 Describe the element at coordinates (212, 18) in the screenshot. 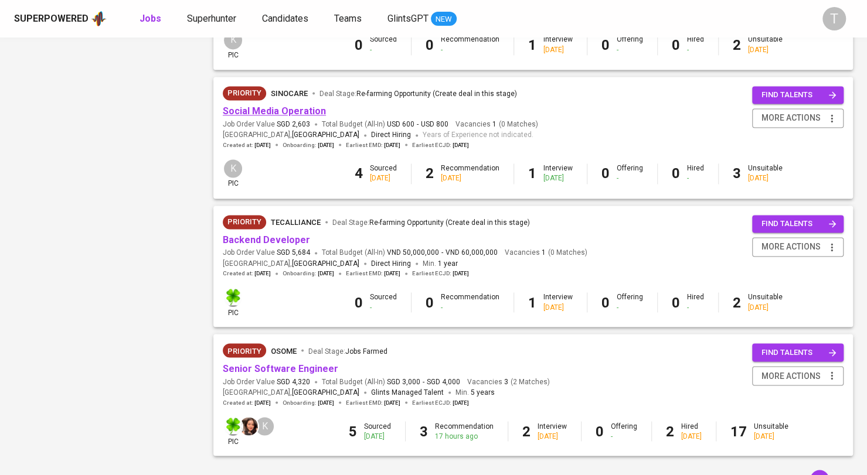

I see `span: Superhunter` at that location.